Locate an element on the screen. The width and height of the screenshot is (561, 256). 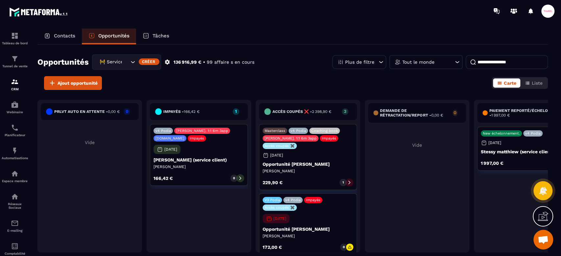
button: Carte is located at coordinates (507, 83).